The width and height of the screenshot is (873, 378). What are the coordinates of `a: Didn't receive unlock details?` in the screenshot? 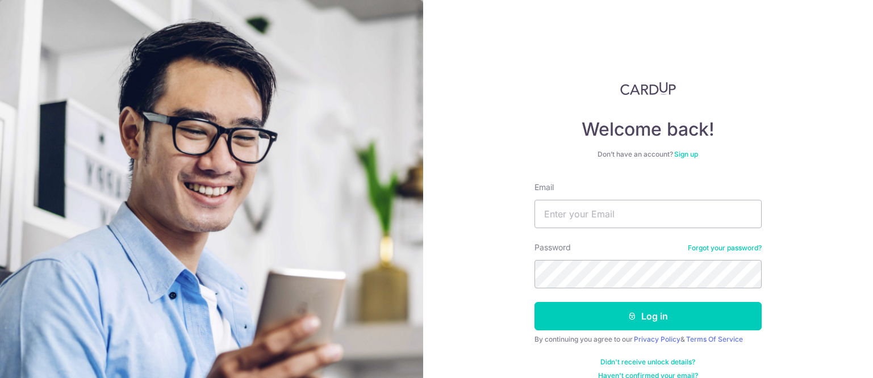 It's located at (647, 362).